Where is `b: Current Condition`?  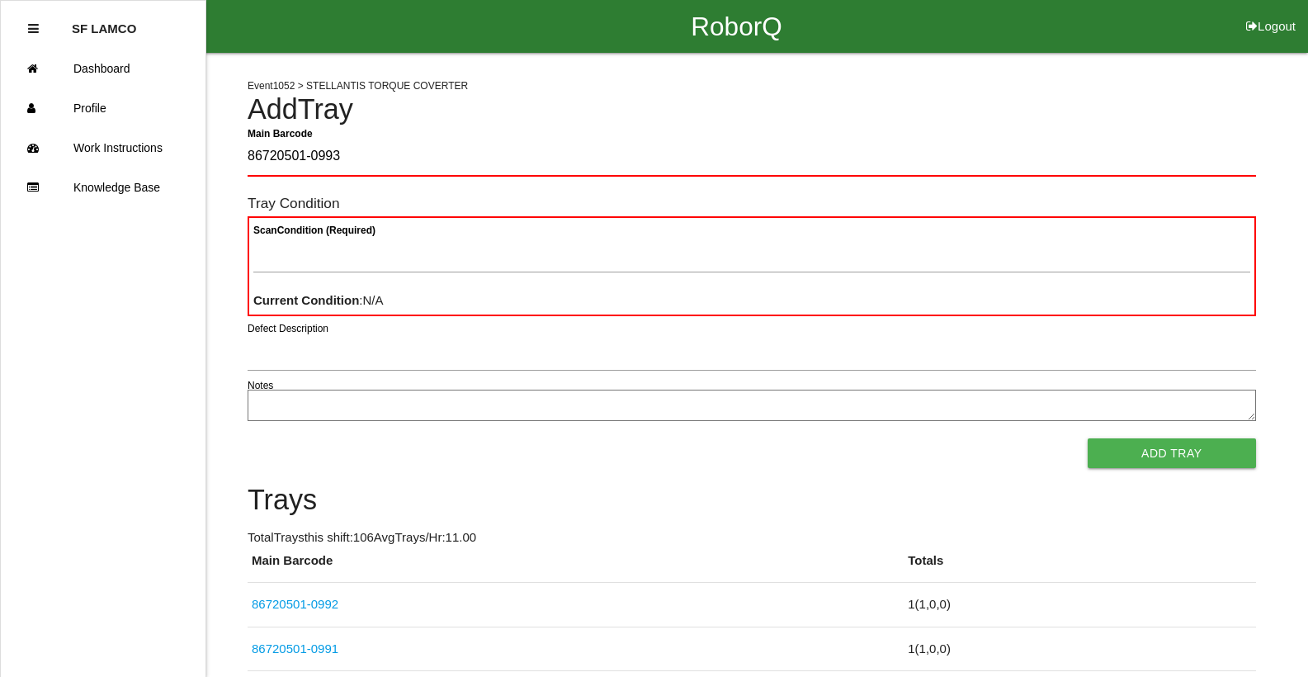 b: Current Condition is located at coordinates (306, 299).